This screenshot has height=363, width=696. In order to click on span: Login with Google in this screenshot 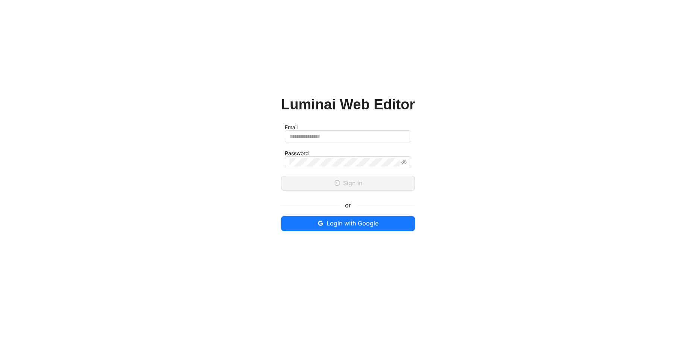, I will do `click(352, 223)`.